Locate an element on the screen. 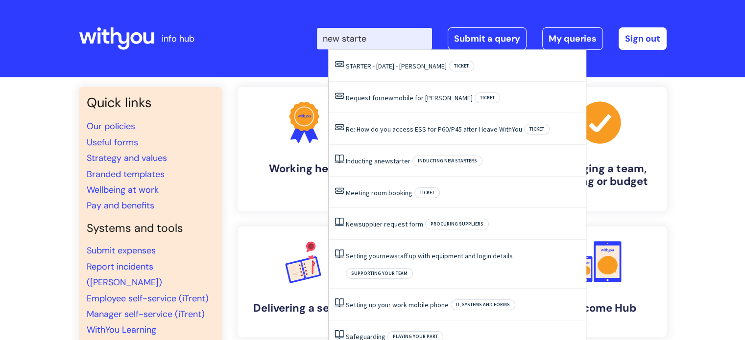 This screenshot has height=340, width=745. h3: Quick links is located at coordinates (150, 103).